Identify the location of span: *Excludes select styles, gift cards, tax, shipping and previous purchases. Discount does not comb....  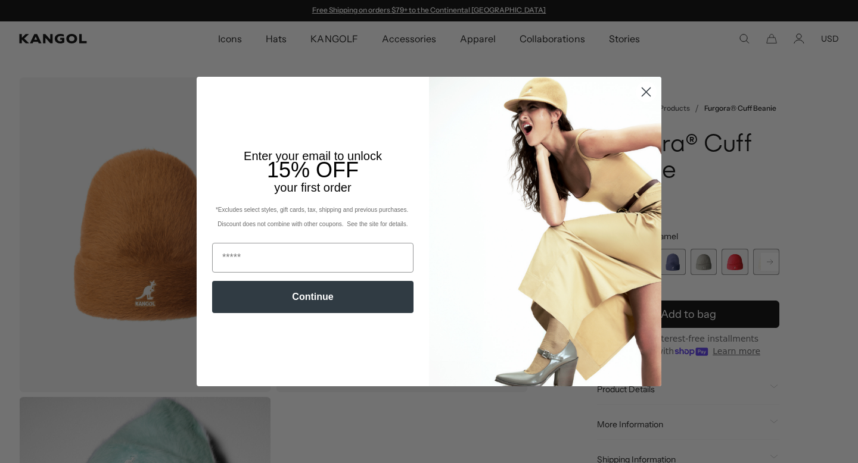
(313, 217).